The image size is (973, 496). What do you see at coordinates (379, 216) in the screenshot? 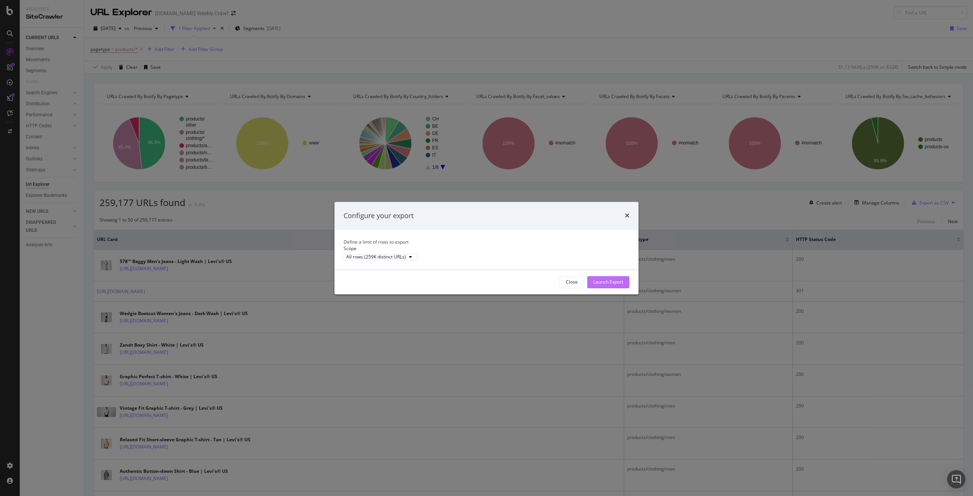
I see `div: Configure your export` at bounding box center [379, 216].